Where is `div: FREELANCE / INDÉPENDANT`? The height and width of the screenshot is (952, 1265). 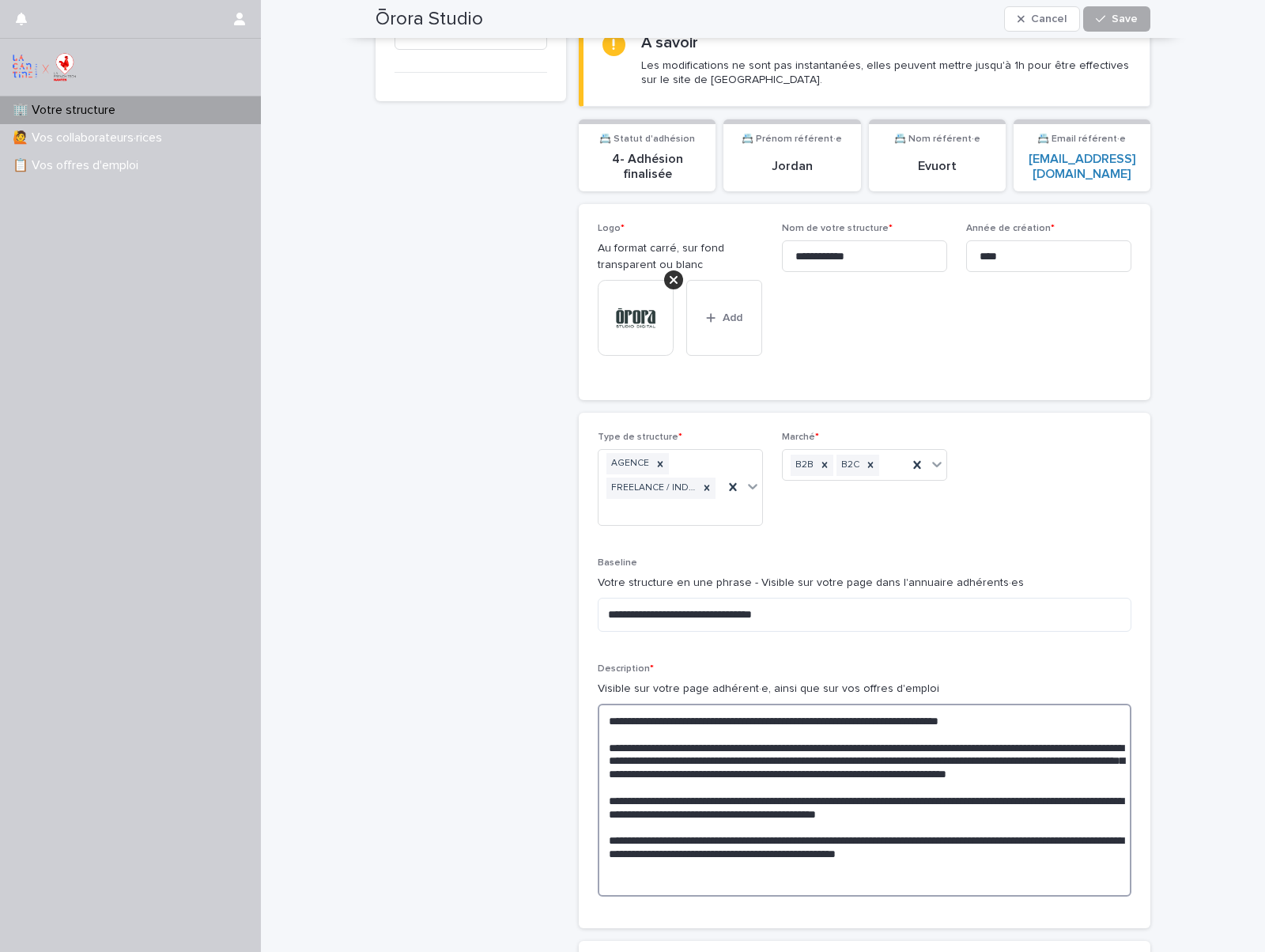 div: FREELANCE / INDÉPENDANT is located at coordinates (652, 488).